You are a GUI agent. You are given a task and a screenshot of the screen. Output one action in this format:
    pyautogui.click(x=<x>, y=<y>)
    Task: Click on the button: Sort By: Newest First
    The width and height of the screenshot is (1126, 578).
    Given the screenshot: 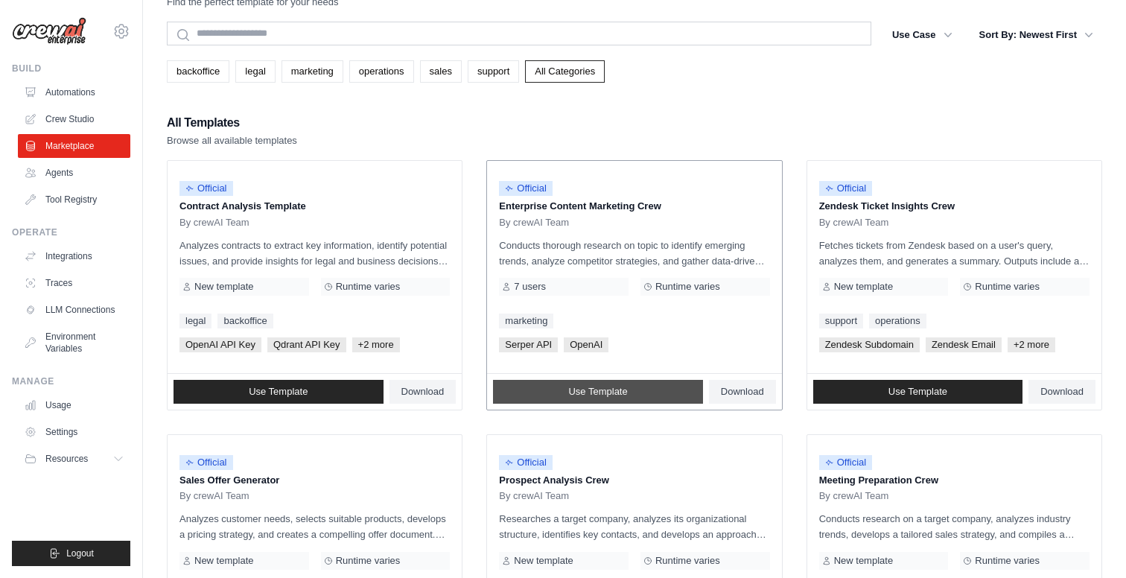 What is the action you would take?
    pyautogui.click(x=1036, y=35)
    